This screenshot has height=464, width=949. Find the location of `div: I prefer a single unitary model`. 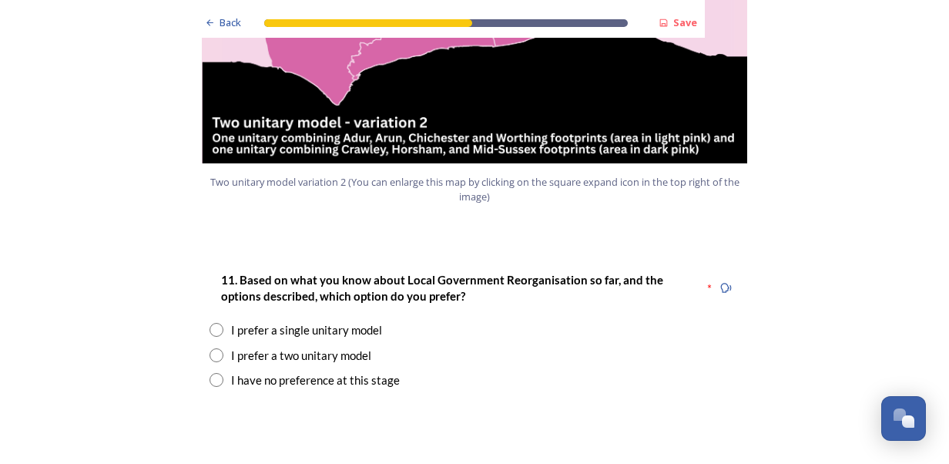

div: I prefer a single unitary model is located at coordinates (307, 330).